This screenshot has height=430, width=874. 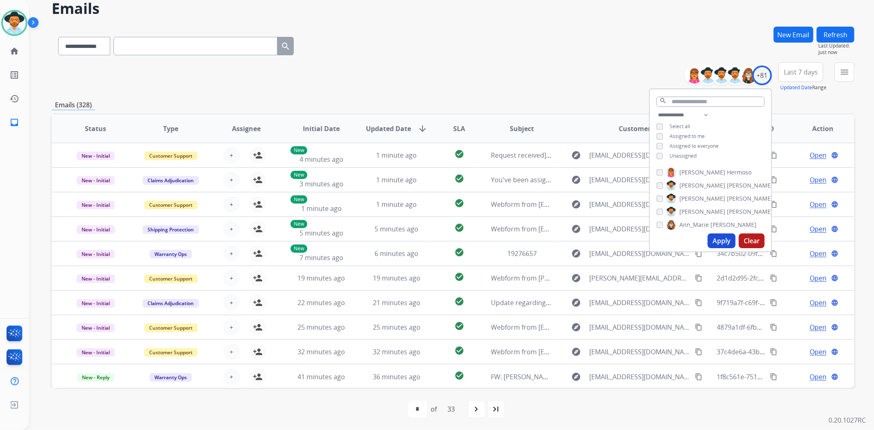 What do you see at coordinates (835, 34) in the screenshot?
I see `button: Refresh` at bounding box center [835, 34].